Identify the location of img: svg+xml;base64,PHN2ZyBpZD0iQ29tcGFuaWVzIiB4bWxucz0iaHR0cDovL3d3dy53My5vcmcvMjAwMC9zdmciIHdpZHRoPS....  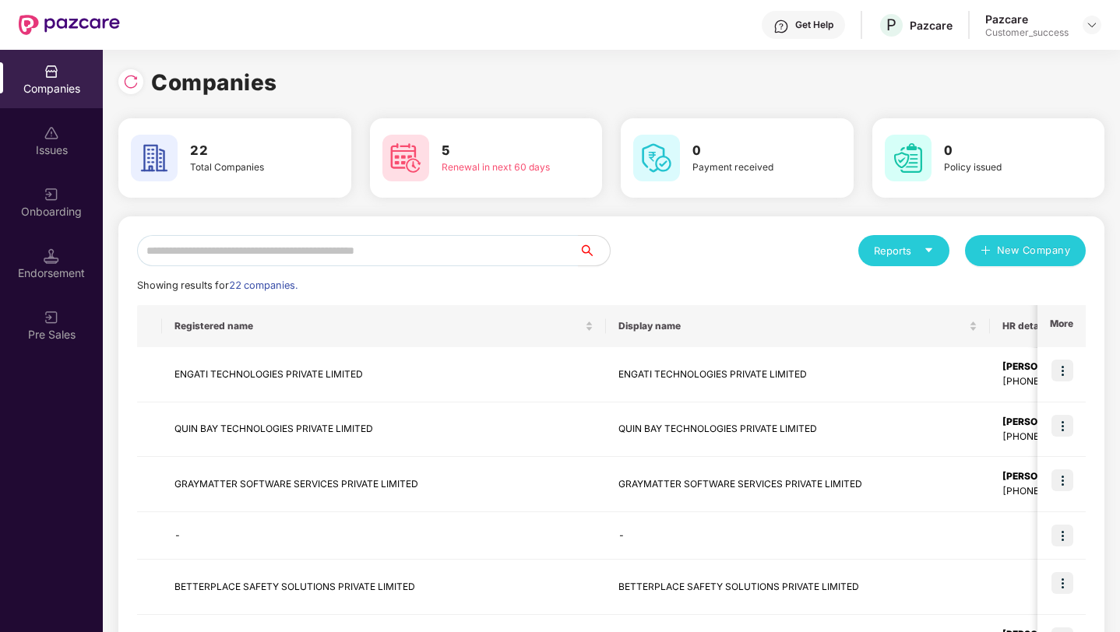
(51, 72).